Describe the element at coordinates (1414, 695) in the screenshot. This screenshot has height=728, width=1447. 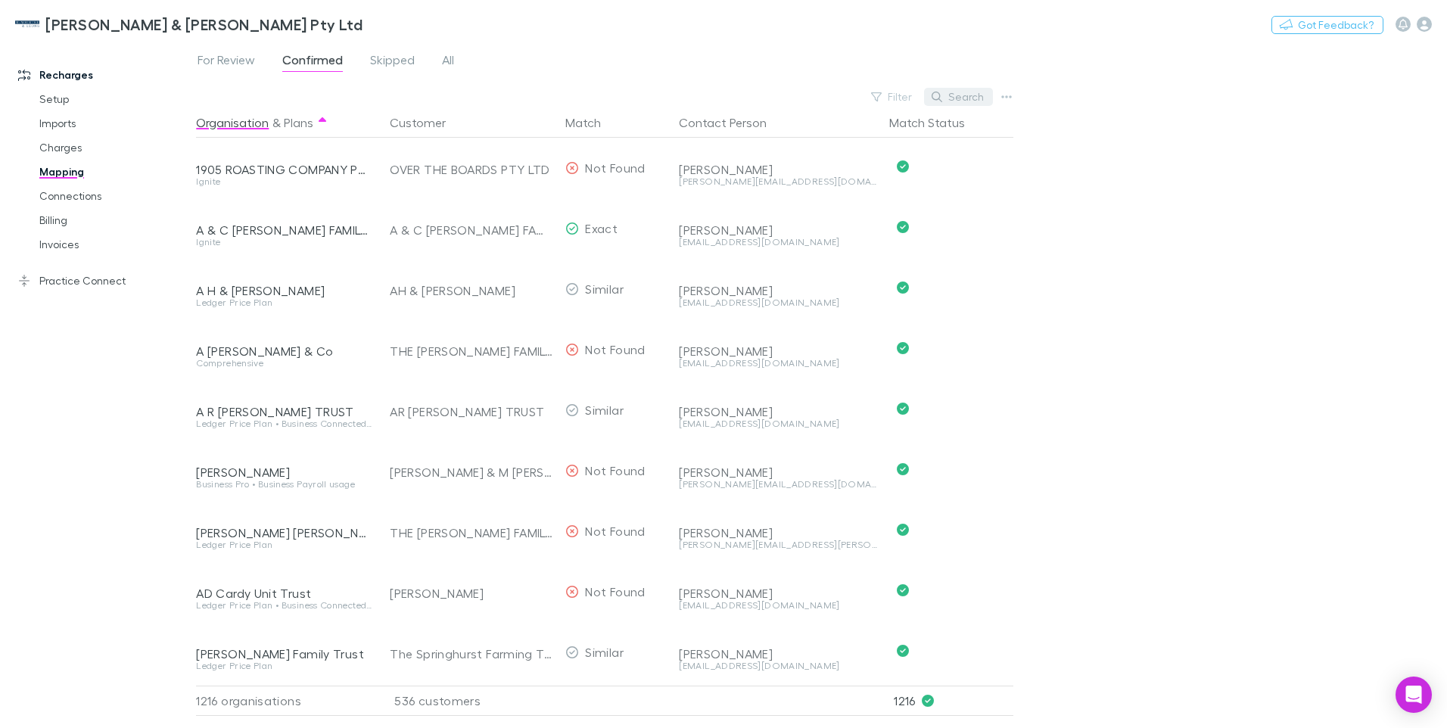
I see `div: Open Intercom Messenger` at that location.